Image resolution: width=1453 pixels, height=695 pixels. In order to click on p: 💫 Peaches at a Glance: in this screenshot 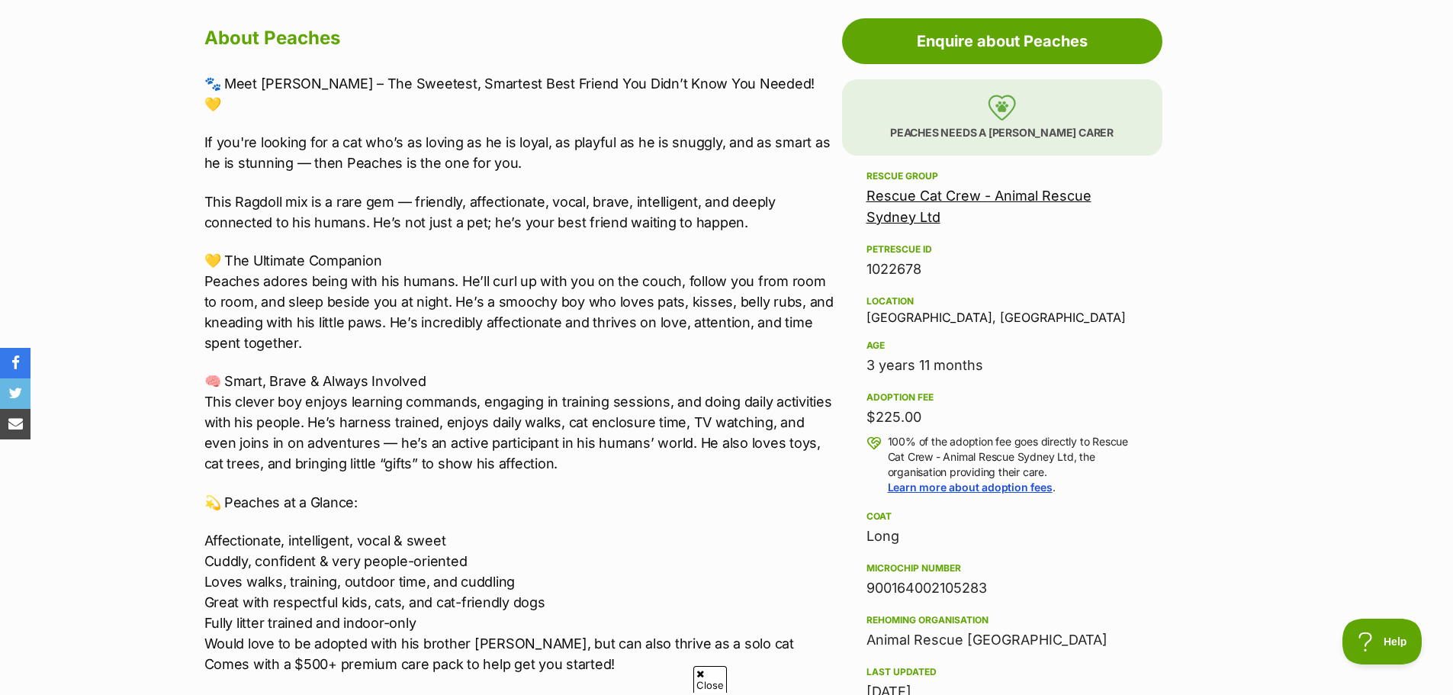, I will do `click(519, 502)`.